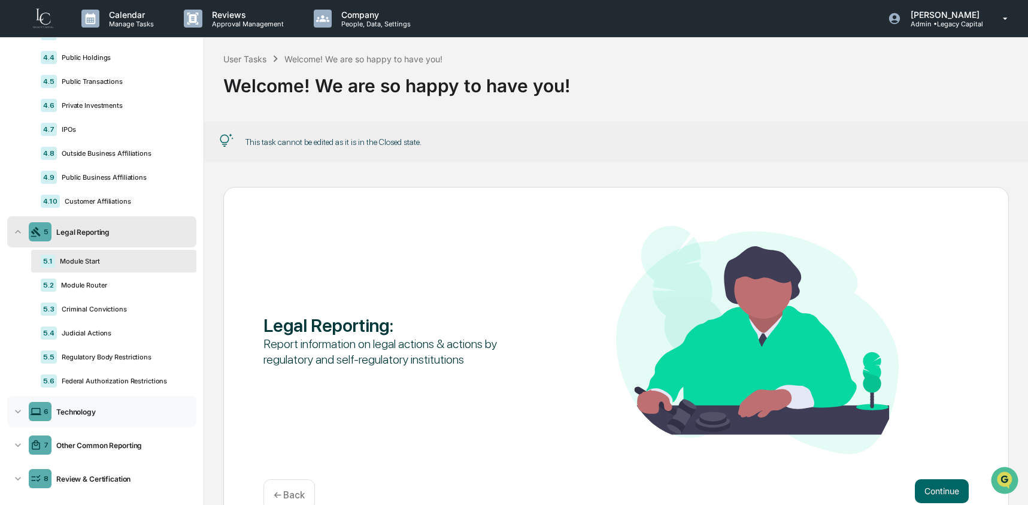 The image size is (1028, 505). Describe the element at coordinates (96, 108) in the screenshot. I see `div: We're available if you need us!` at that location.